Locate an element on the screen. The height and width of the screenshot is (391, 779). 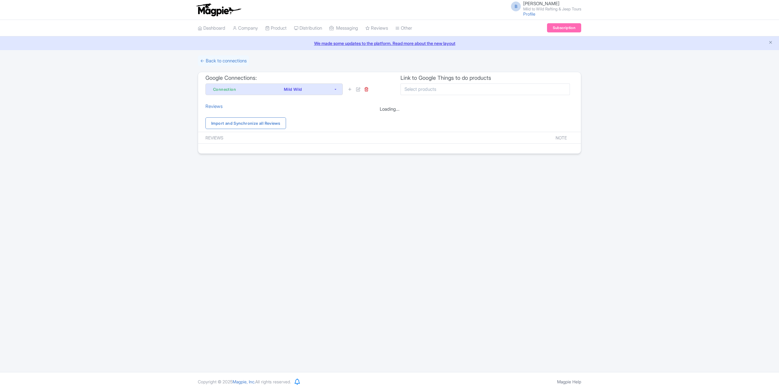
button: Connection Mild Wild is located at coordinates (274, 89).